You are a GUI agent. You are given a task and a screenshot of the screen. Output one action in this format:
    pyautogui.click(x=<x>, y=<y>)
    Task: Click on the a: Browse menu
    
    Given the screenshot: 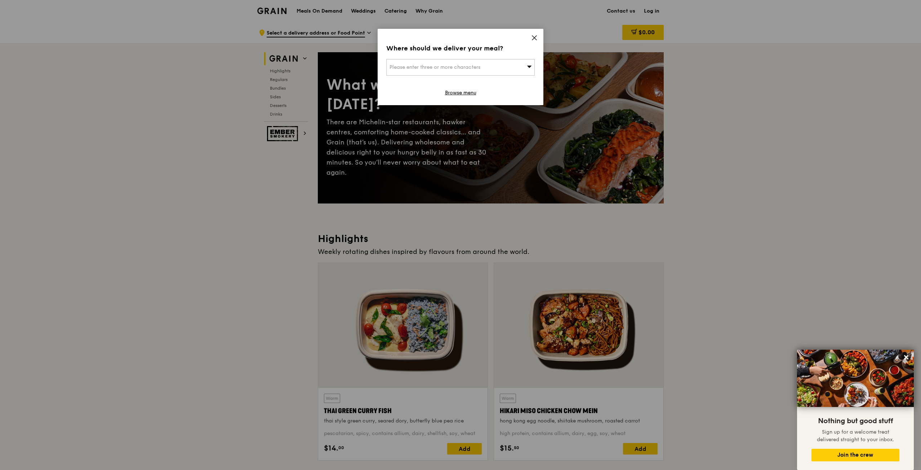 What is the action you would take?
    pyautogui.click(x=461, y=93)
    